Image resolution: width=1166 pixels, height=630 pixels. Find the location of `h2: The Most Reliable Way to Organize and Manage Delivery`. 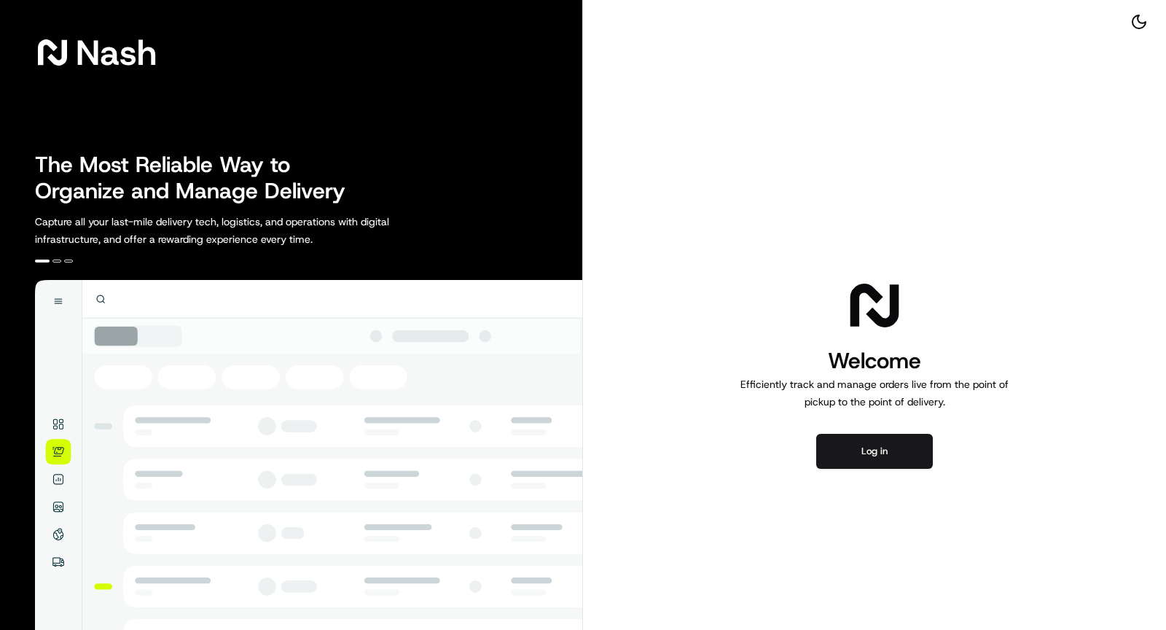

h2: The Most Reliable Way to Organize and Manage Delivery is located at coordinates (198, 178).